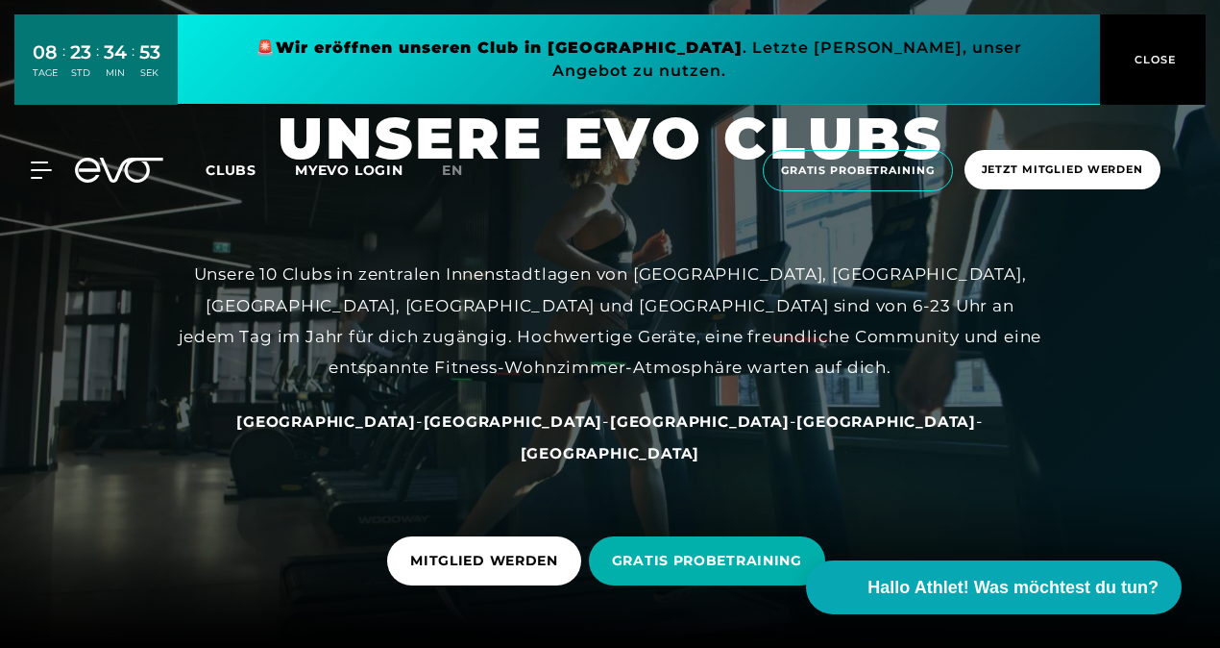 The width and height of the screenshot is (1220, 648). Describe the element at coordinates (150, 73) in the screenshot. I see `div: SEK` at that location.